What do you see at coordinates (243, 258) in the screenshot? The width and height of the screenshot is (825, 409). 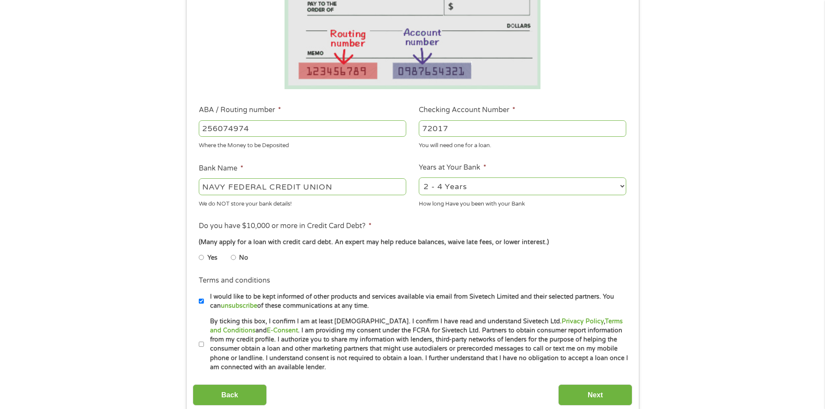 I see `label: No` at bounding box center [243, 258].